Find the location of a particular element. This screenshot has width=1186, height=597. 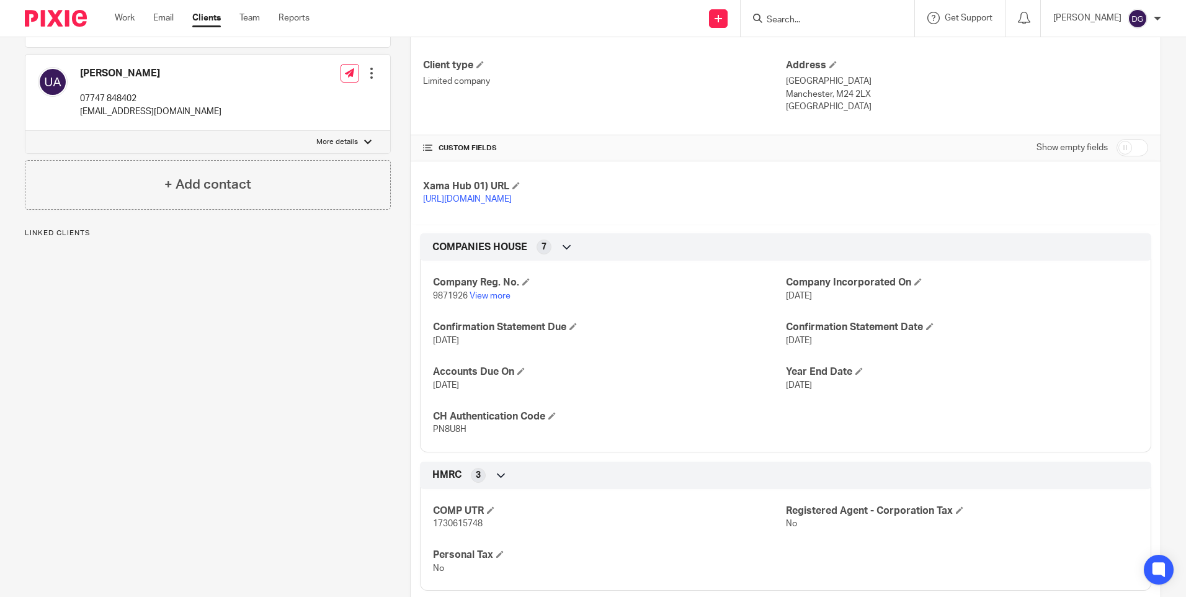

h4: Xama Hub 01) URL is located at coordinates (604, 186).